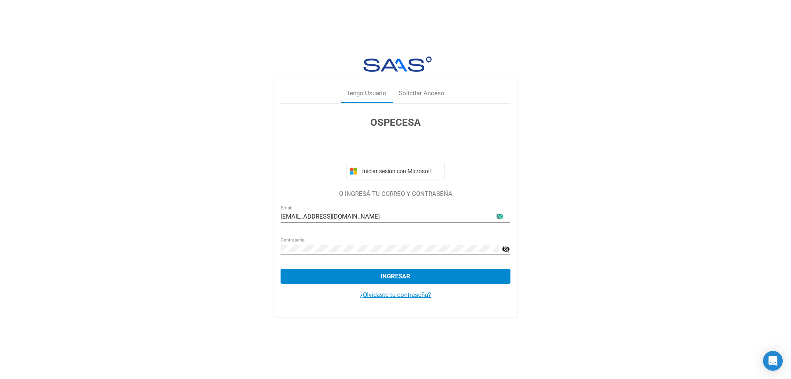  Describe the element at coordinates (395, 194) in the screenshot. I see `p: O INGRESÁ TU CORREO Y CONTRASEÑA` at that location.